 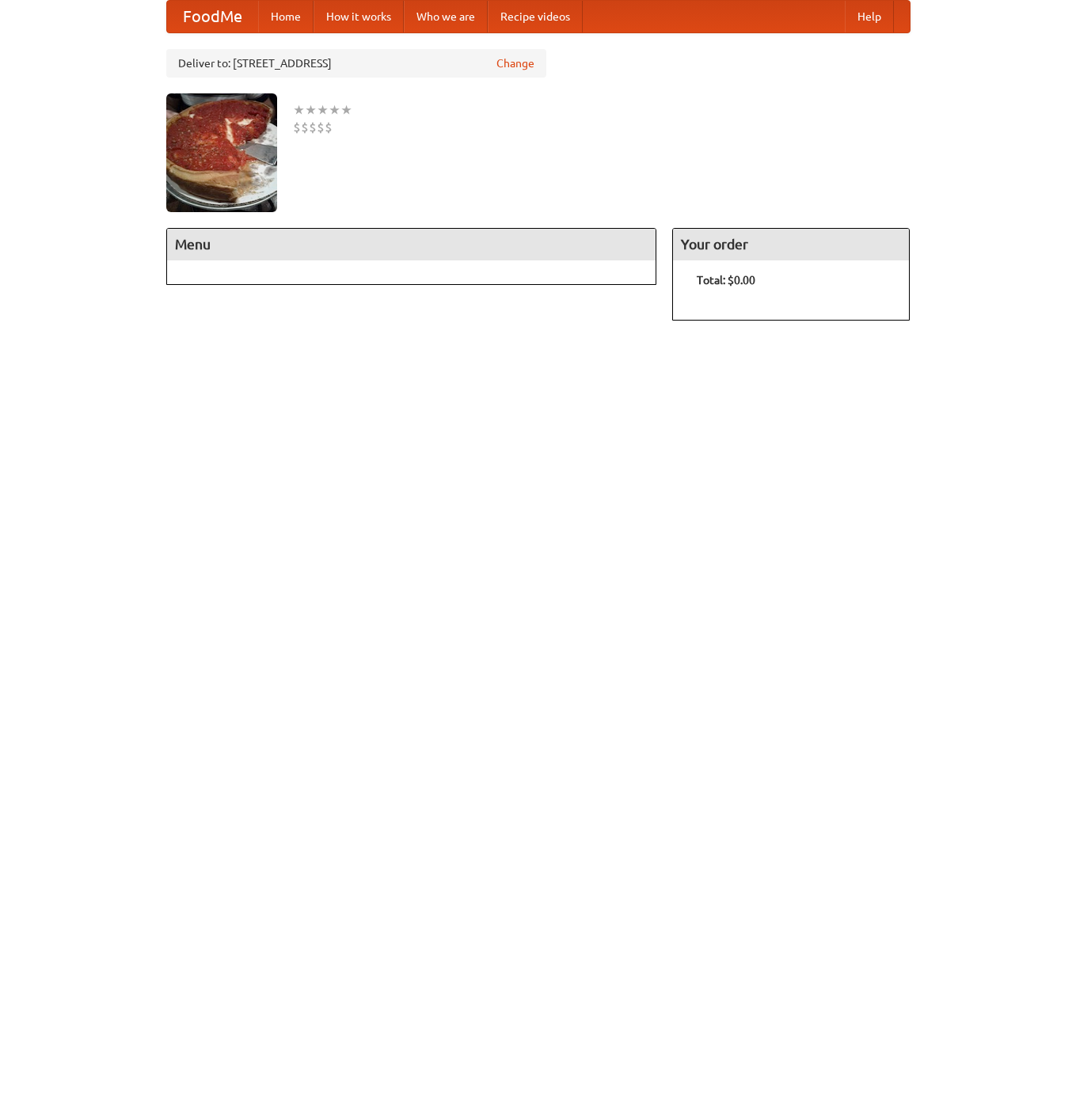 What do you see at coordinates (286, 16) in the screenshot?
I see `a: Home` at bounding box center [286, 16].